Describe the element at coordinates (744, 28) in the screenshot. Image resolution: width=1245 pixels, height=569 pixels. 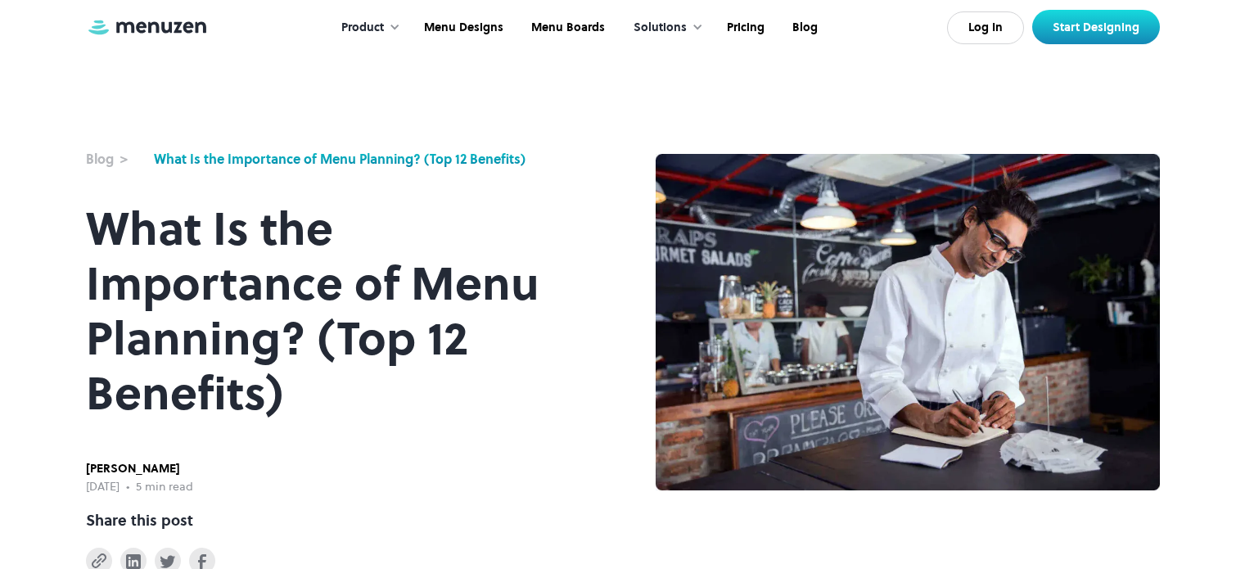
I see `a: Pricing` at that location.